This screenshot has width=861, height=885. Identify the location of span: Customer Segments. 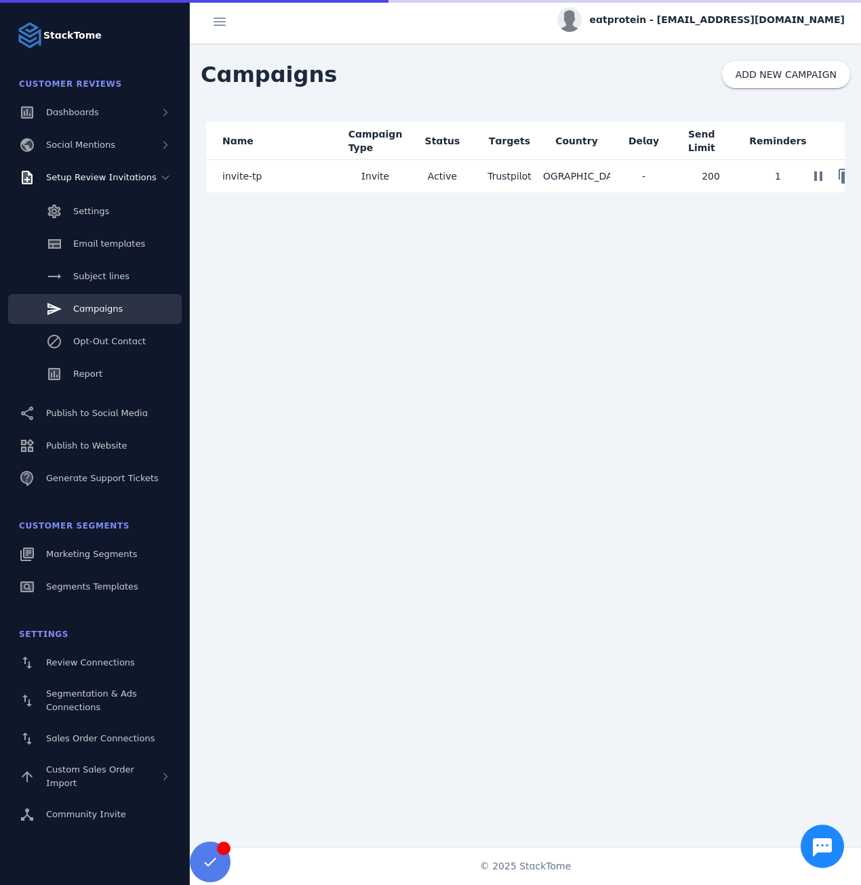
(74, 526).